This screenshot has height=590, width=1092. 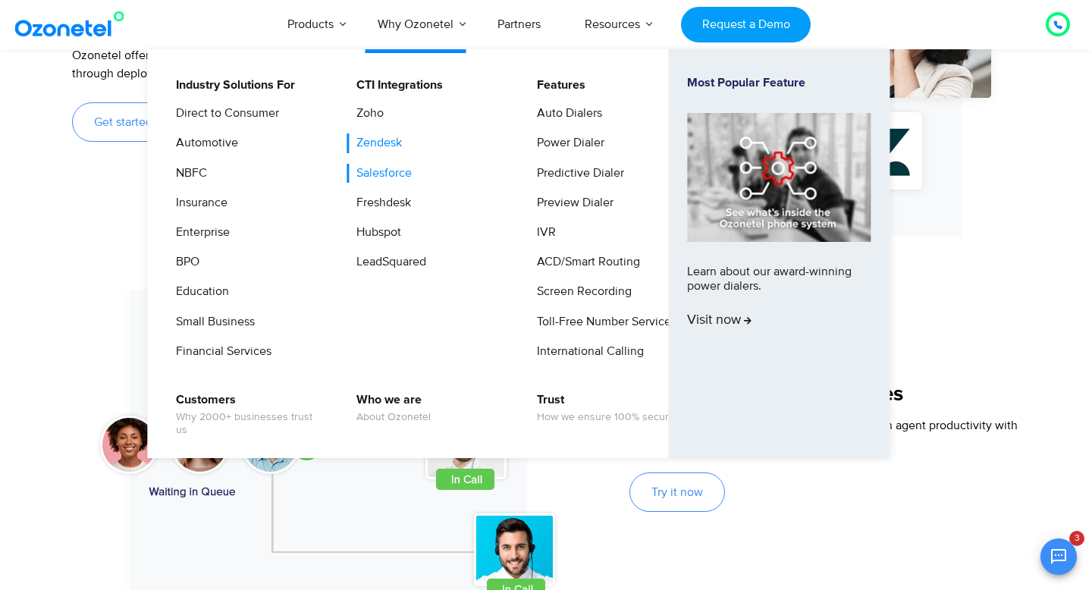 What do you see at coordinates (393, 417) in the screenshot?
I see `span: About Ozonetel` at bounding box center [393, 417].